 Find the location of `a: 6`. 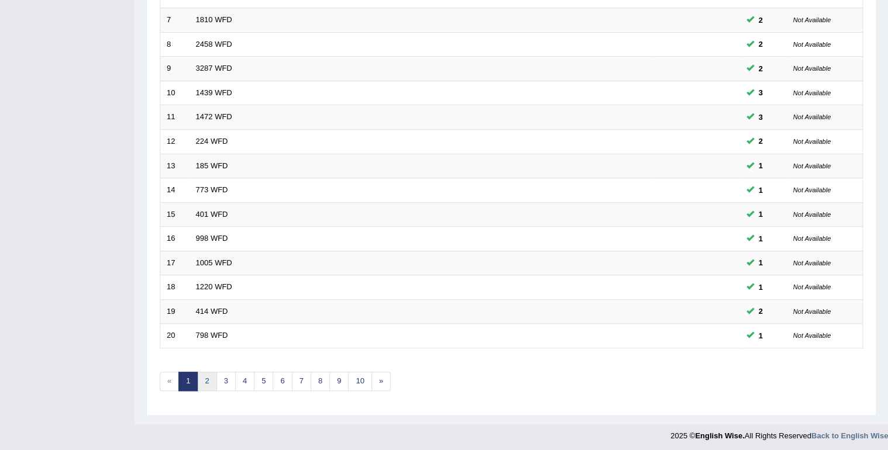

a: 6 is located at coordinates (282, 381).